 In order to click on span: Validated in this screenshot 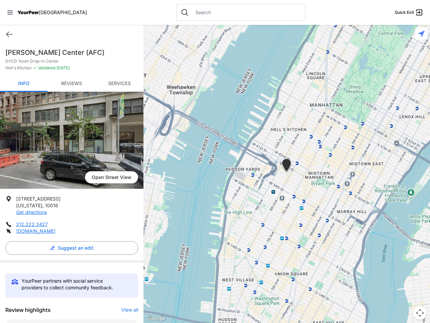, I will do `click(47, 68)`.